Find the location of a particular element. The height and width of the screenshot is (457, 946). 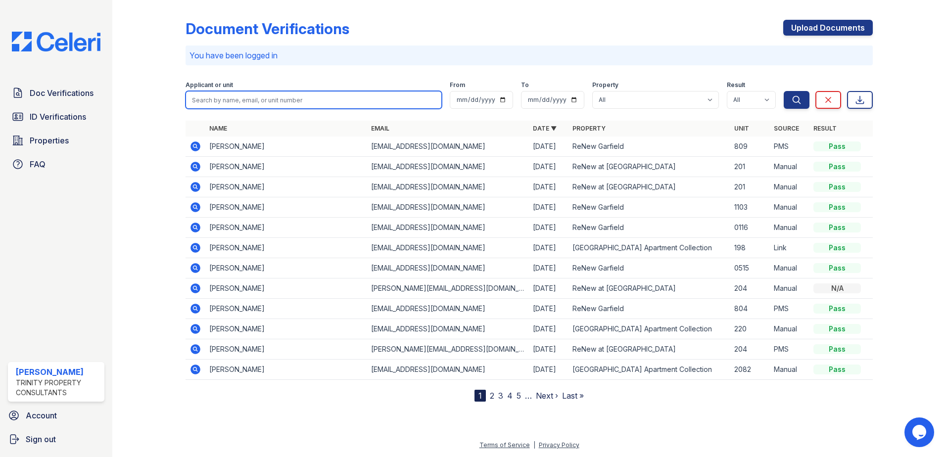

td: 220 is located at coordinates (750, 329).